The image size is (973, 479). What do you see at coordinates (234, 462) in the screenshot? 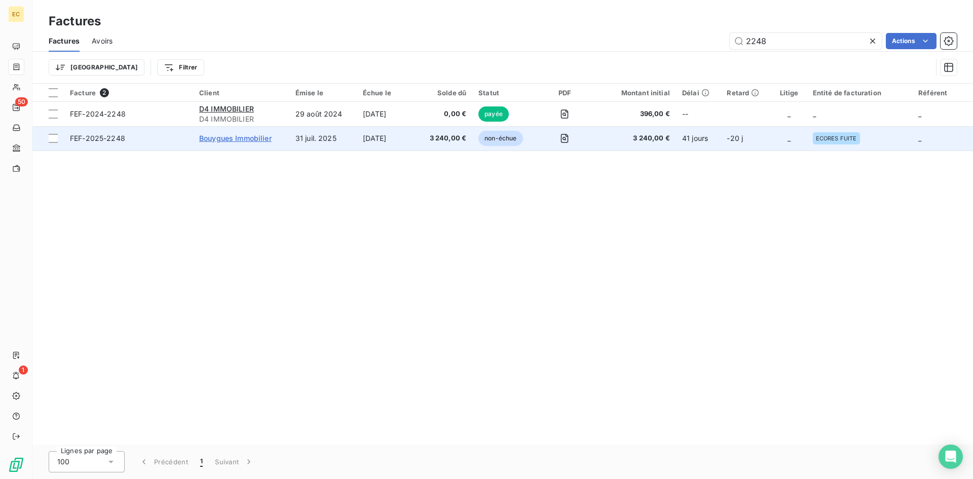
I see `button: Suivant` at bounding box center [234, 462].